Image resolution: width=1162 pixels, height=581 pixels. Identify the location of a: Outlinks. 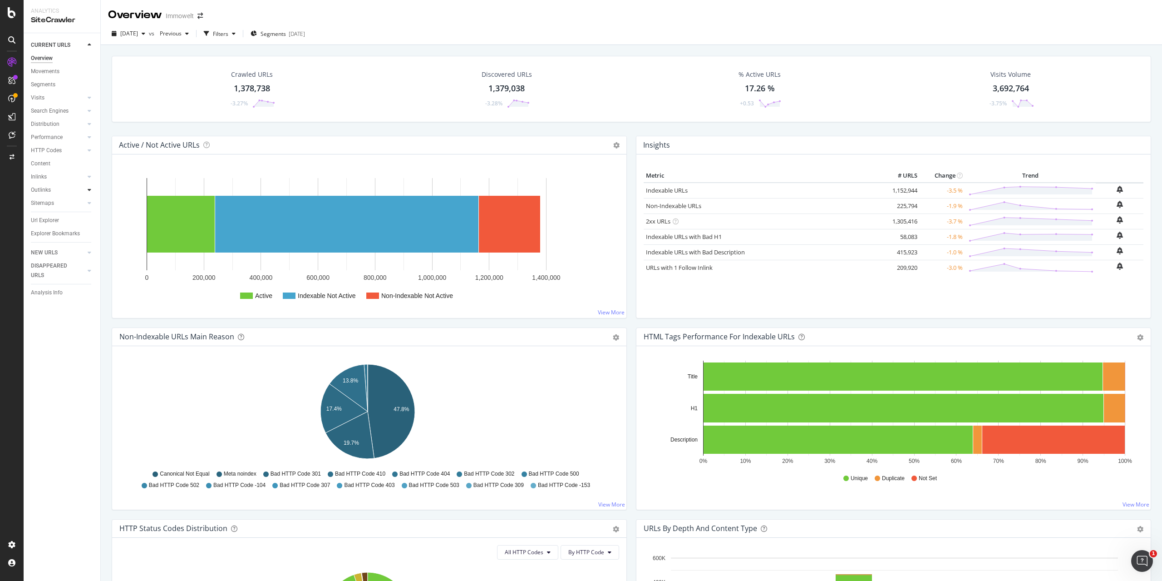
(58, 190).